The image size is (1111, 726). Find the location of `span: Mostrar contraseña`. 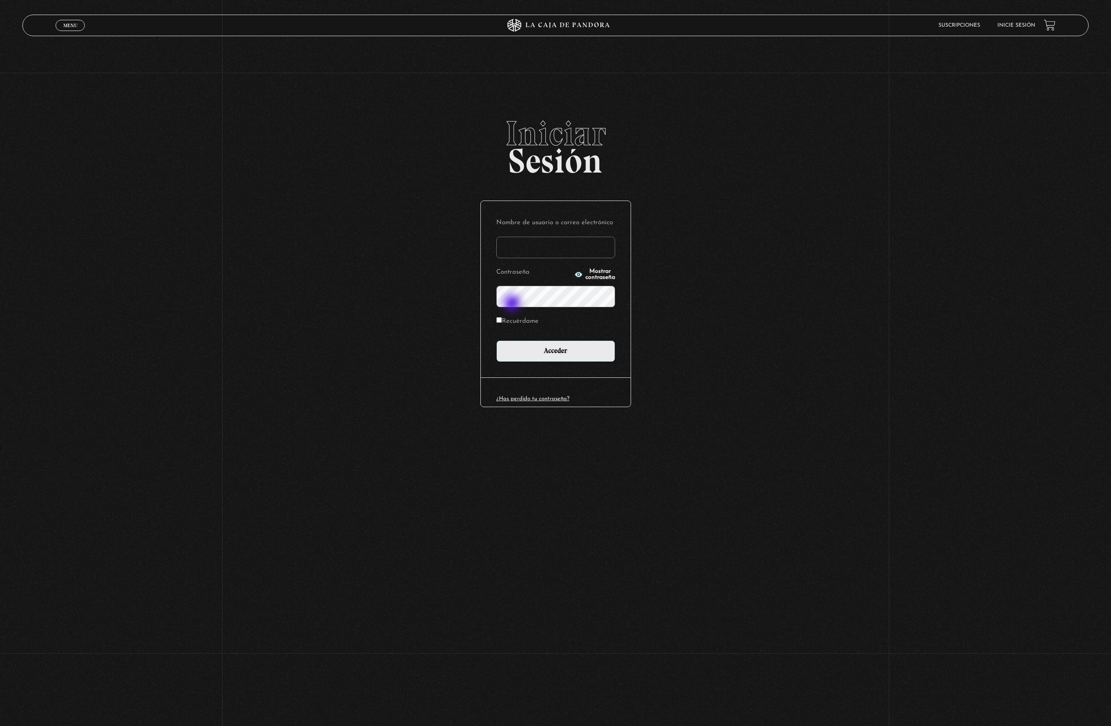

span: Mostrar contraseña is located at coordinates (600, 275).